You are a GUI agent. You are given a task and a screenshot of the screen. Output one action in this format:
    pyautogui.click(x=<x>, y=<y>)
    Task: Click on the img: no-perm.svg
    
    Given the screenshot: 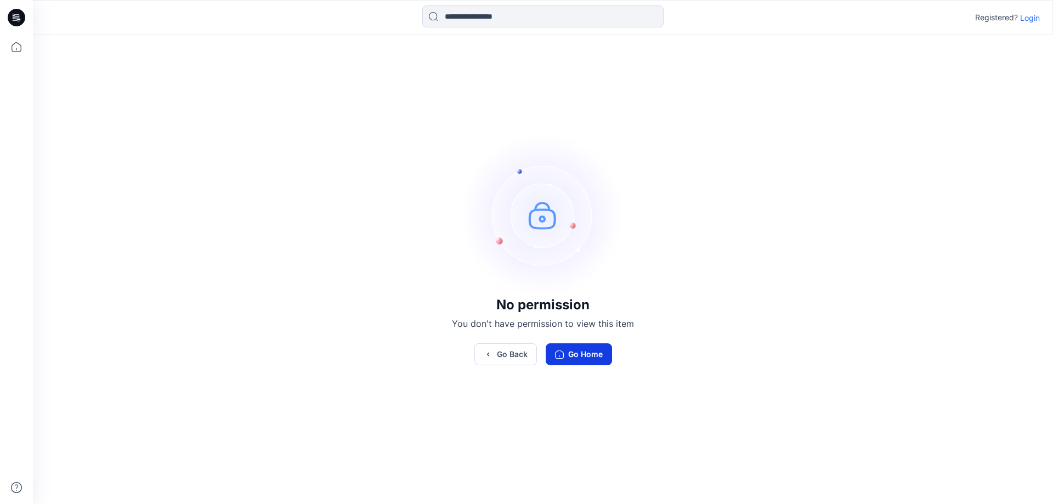 What is the action you would take?
    pyautogui.click(x=543, y=215)
    